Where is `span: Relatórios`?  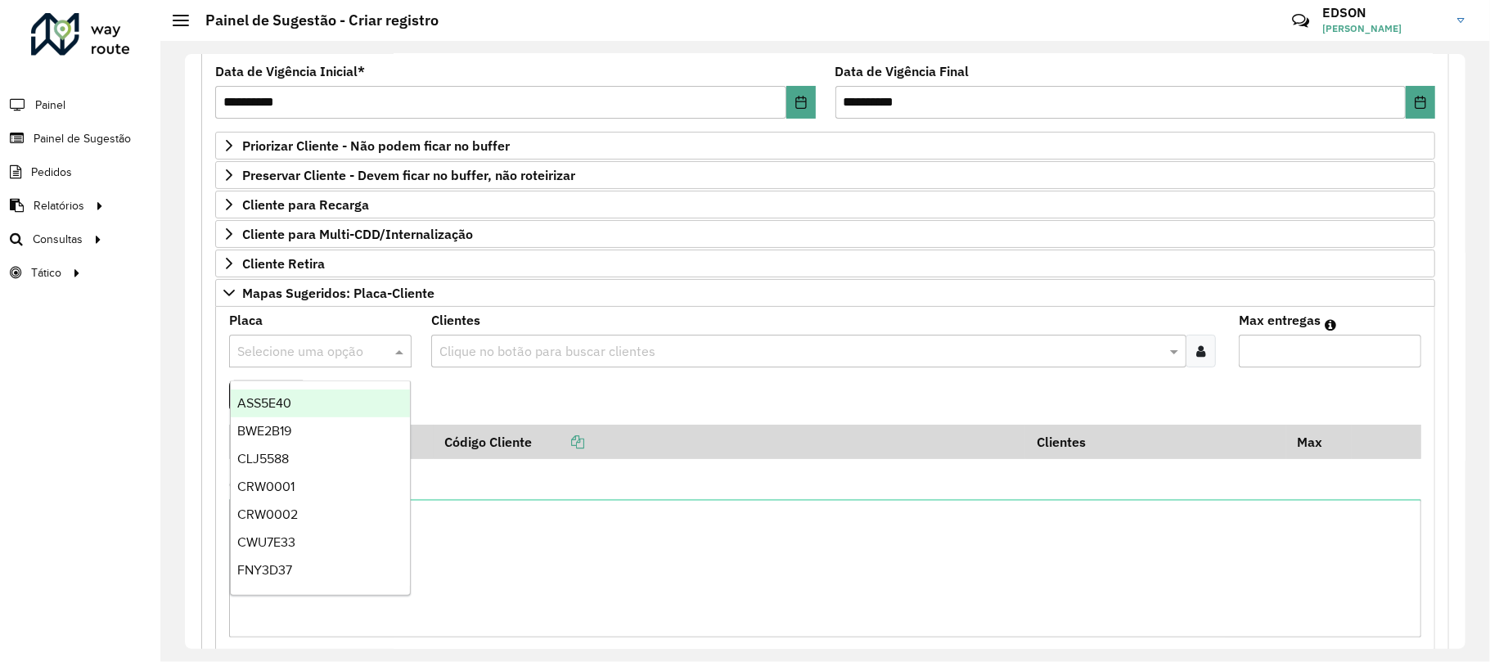
span: Relatórios is located at coordinates (59, 205).